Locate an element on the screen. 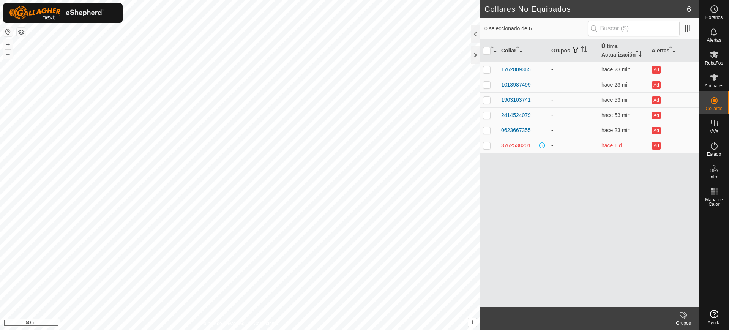  a: Política de Privacidad is located at coordinates (222, 323).